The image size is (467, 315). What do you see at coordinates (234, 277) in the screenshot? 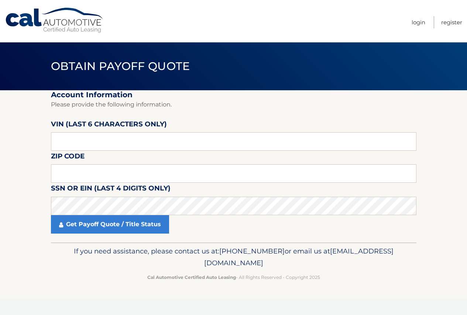
I see `p: - All Rights Reserved - Copyright 2025` at bounding box center [234, 277].